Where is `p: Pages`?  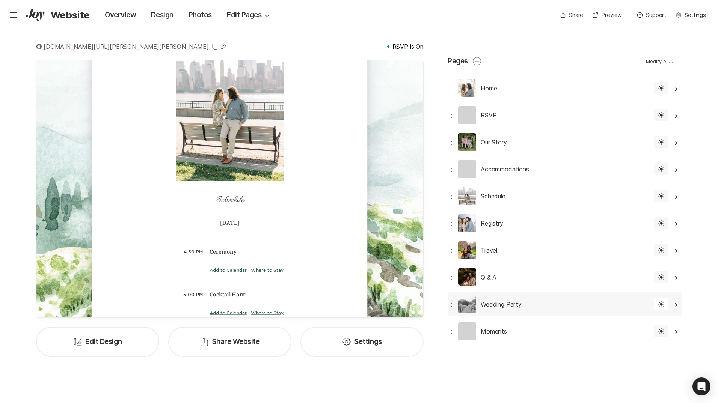
p: Pages is located at coordinates (458, 61).